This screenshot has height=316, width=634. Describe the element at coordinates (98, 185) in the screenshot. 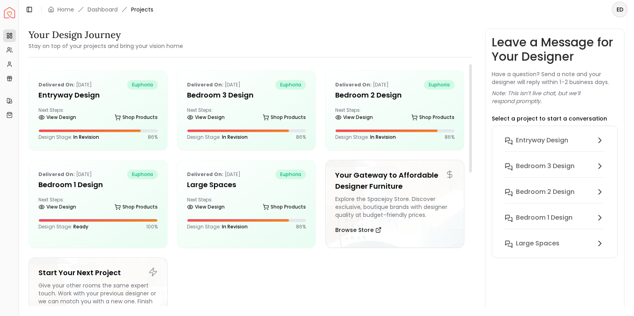

I see `h5: Bedroom 1 design` at that location.